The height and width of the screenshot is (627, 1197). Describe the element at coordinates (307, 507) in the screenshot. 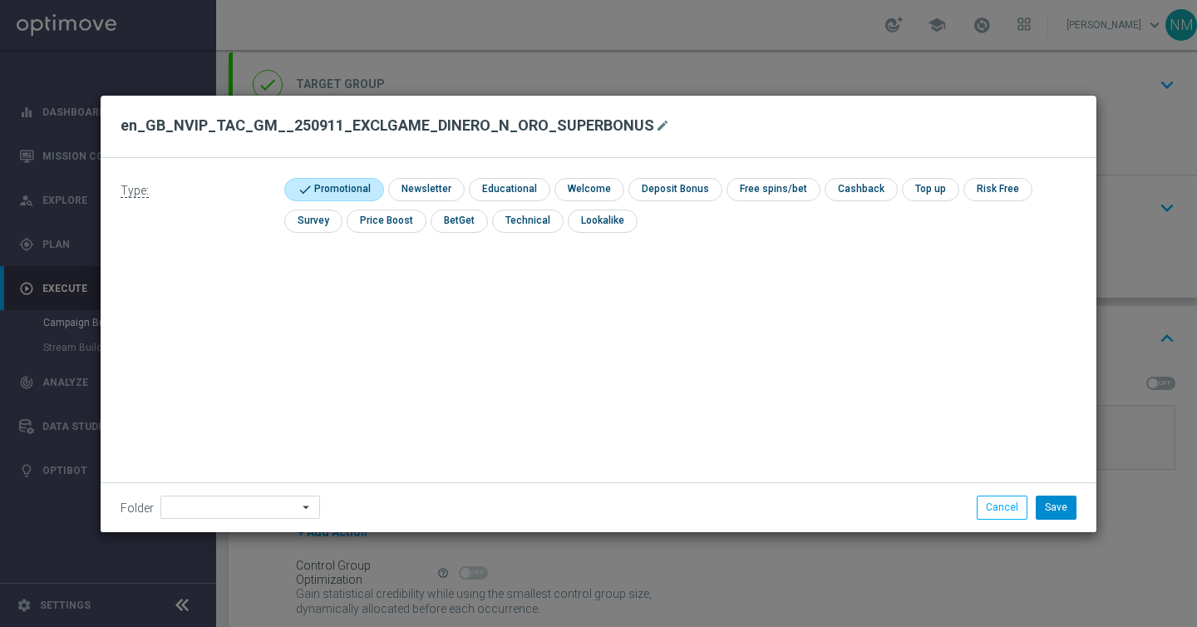

I see `i: arrow_drop_down` at that location.